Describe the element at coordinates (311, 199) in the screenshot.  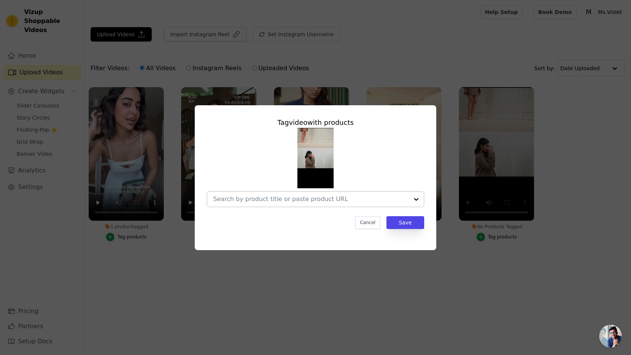
I see `input: Search by product title or paste product URL` at that location.